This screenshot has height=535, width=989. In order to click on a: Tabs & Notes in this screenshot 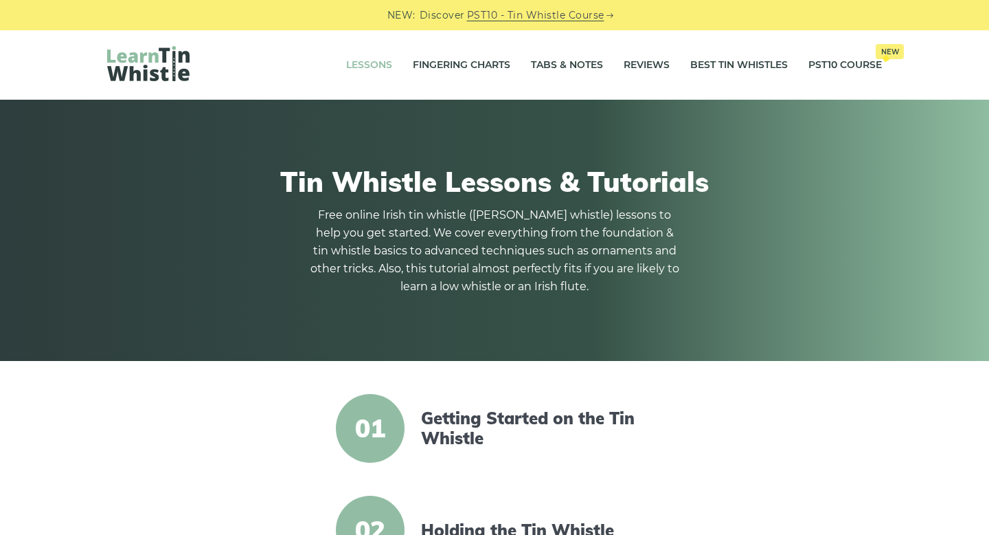, I will do `click(567, 65)`.